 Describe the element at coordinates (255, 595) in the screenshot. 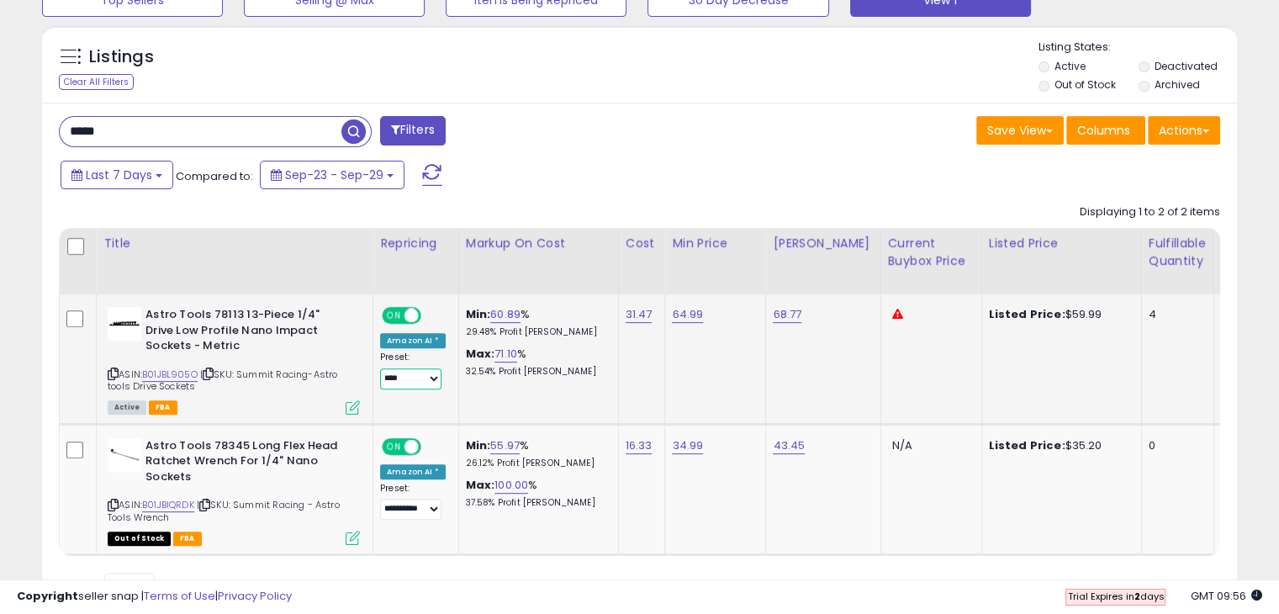

I see `a: Privacy Policy` at that location.